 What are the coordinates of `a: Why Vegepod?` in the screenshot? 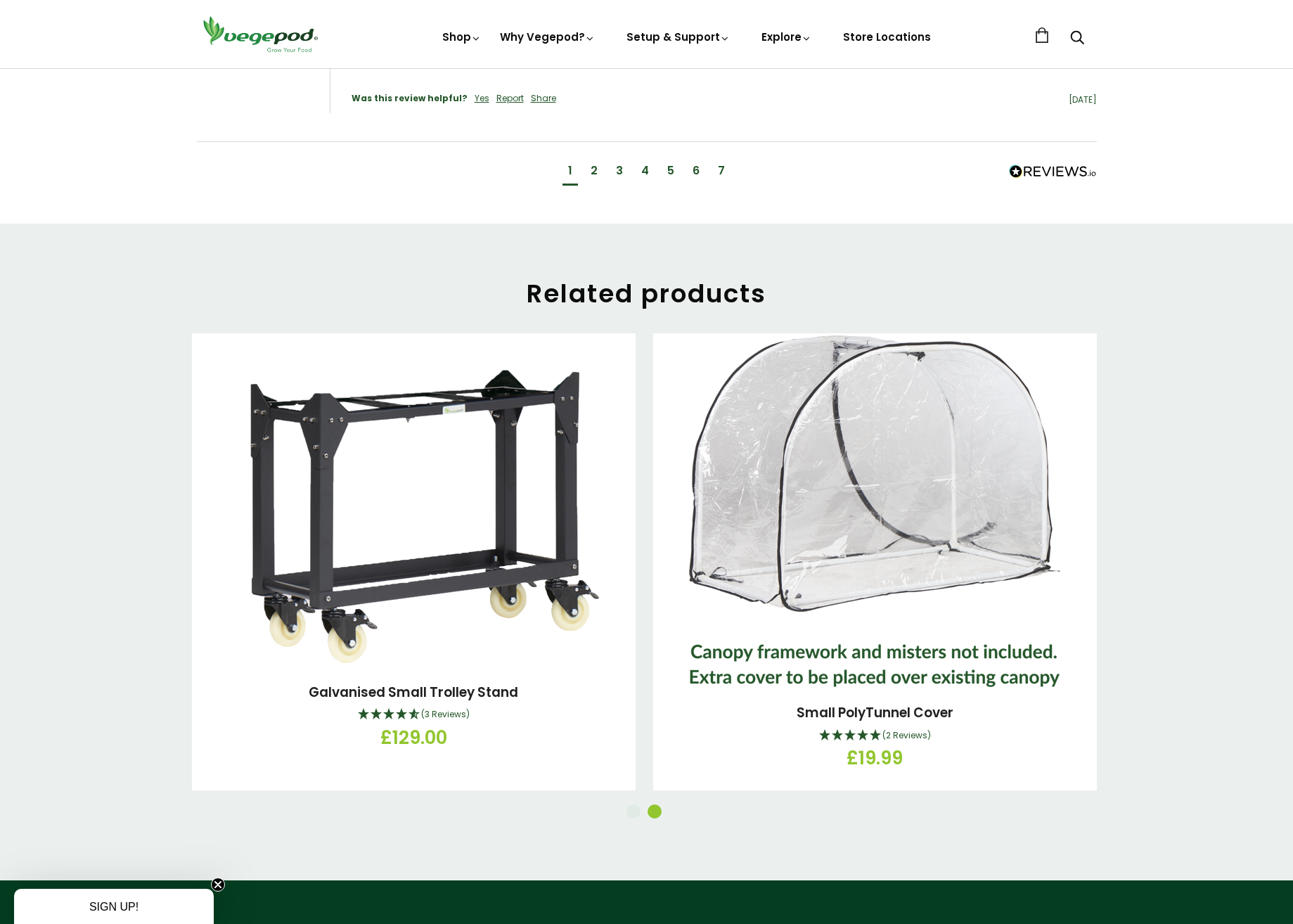 It's located at (548, 37).